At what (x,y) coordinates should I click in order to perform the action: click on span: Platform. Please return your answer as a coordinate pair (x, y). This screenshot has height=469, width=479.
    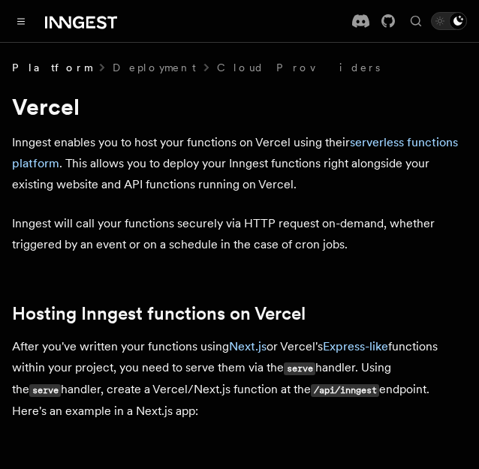
    Looking at the image, I should click on (52, 68).